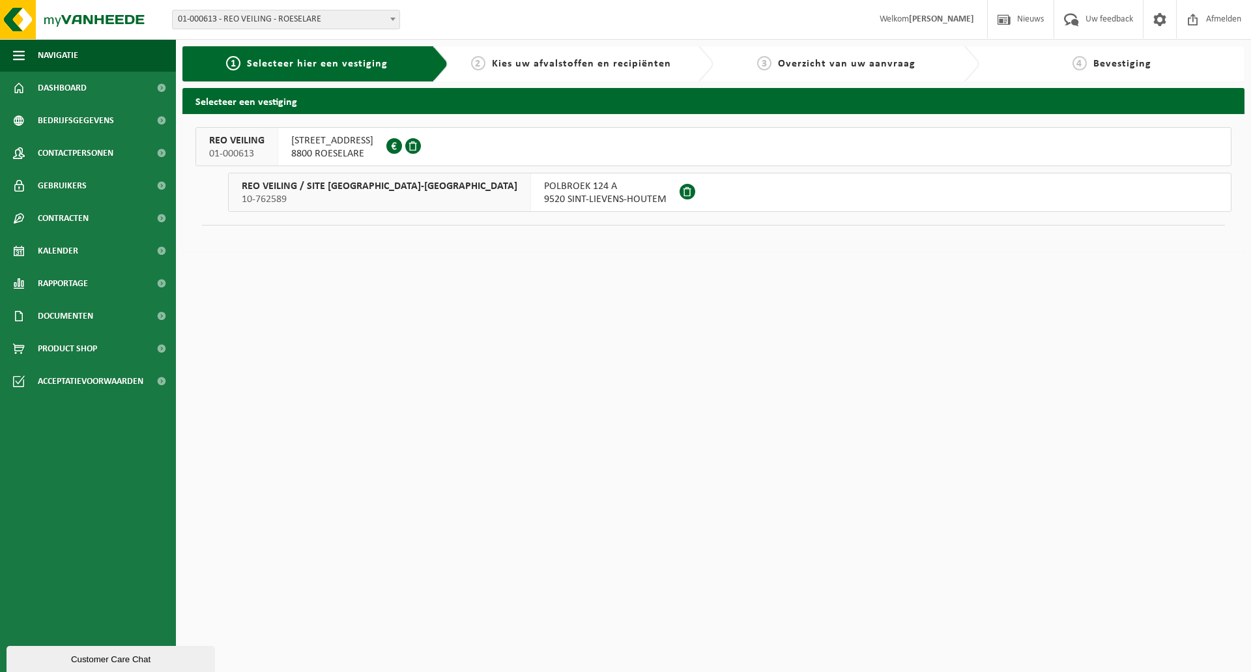  Describe the element at coordinates (714, 100) in the screenshot. I see `h2: Selecteer een vestiging` at that location.